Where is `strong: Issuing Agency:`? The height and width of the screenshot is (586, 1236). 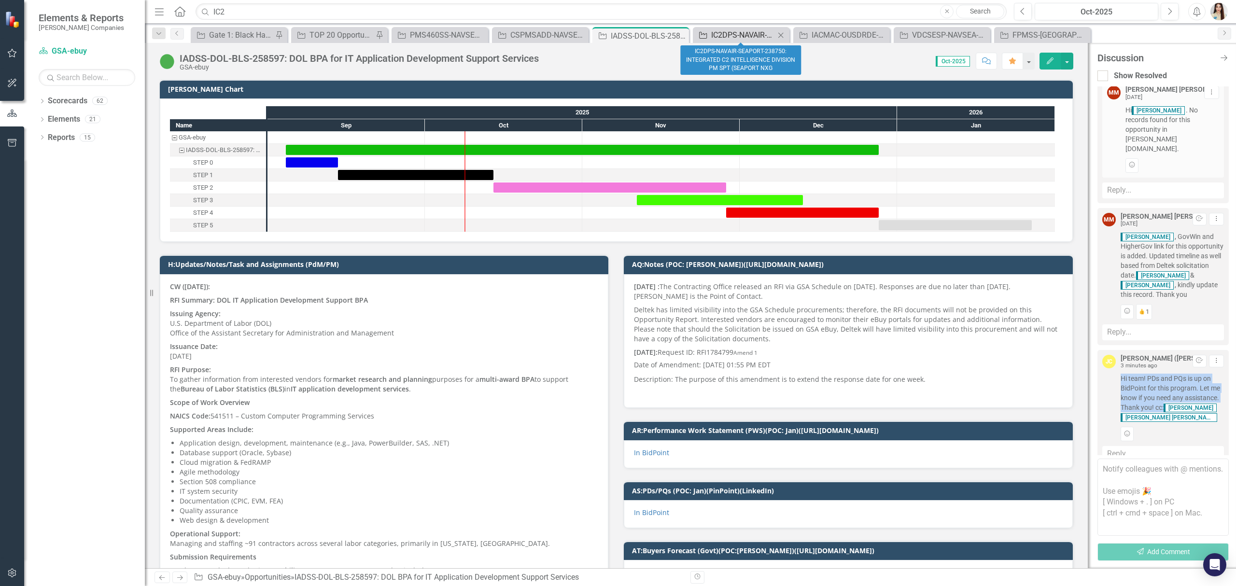 strong: Issuing Agency: is located at coordinates (195, 313).